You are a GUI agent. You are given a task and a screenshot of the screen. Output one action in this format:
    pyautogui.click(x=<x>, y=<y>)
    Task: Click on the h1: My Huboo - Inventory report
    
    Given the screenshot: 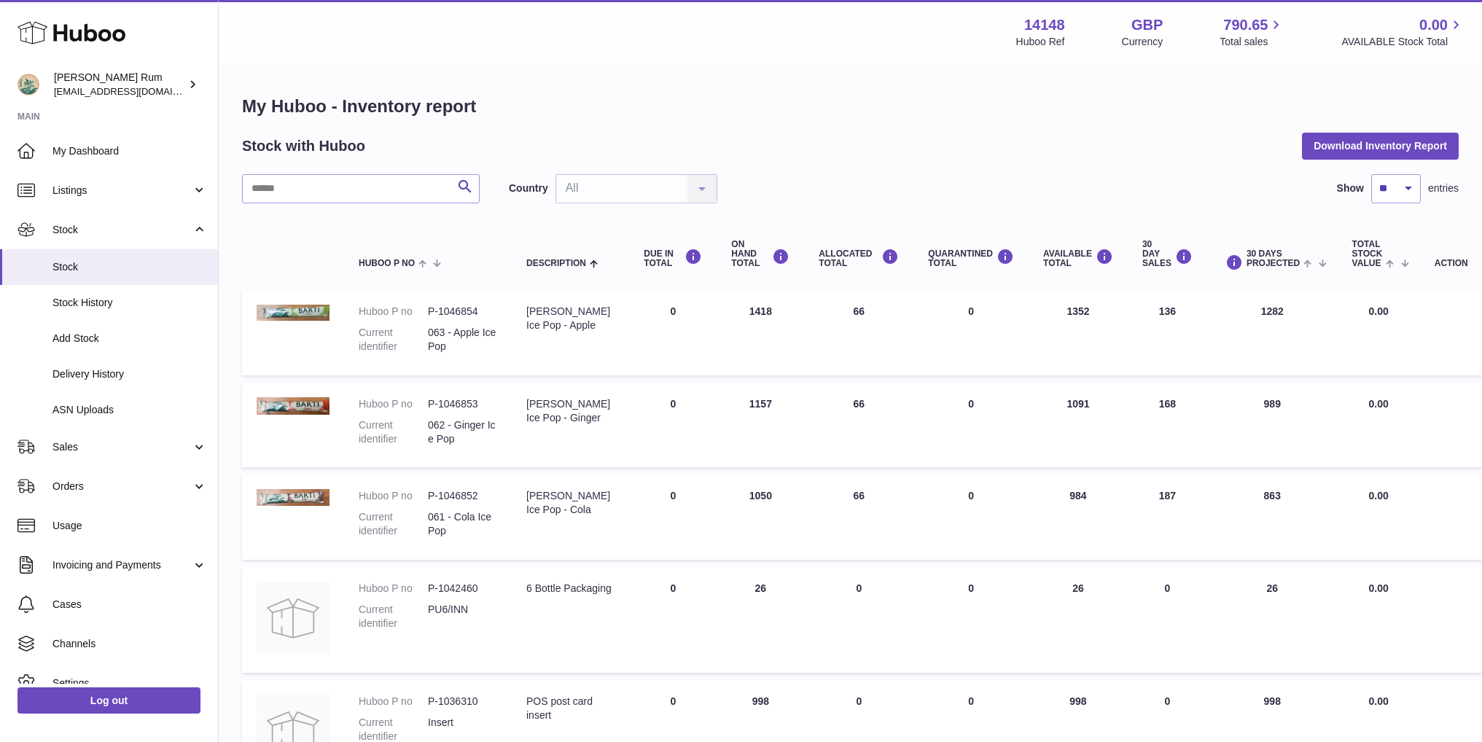 What is the action you would take?
    pyautogui.click(x=850, y=106)
    